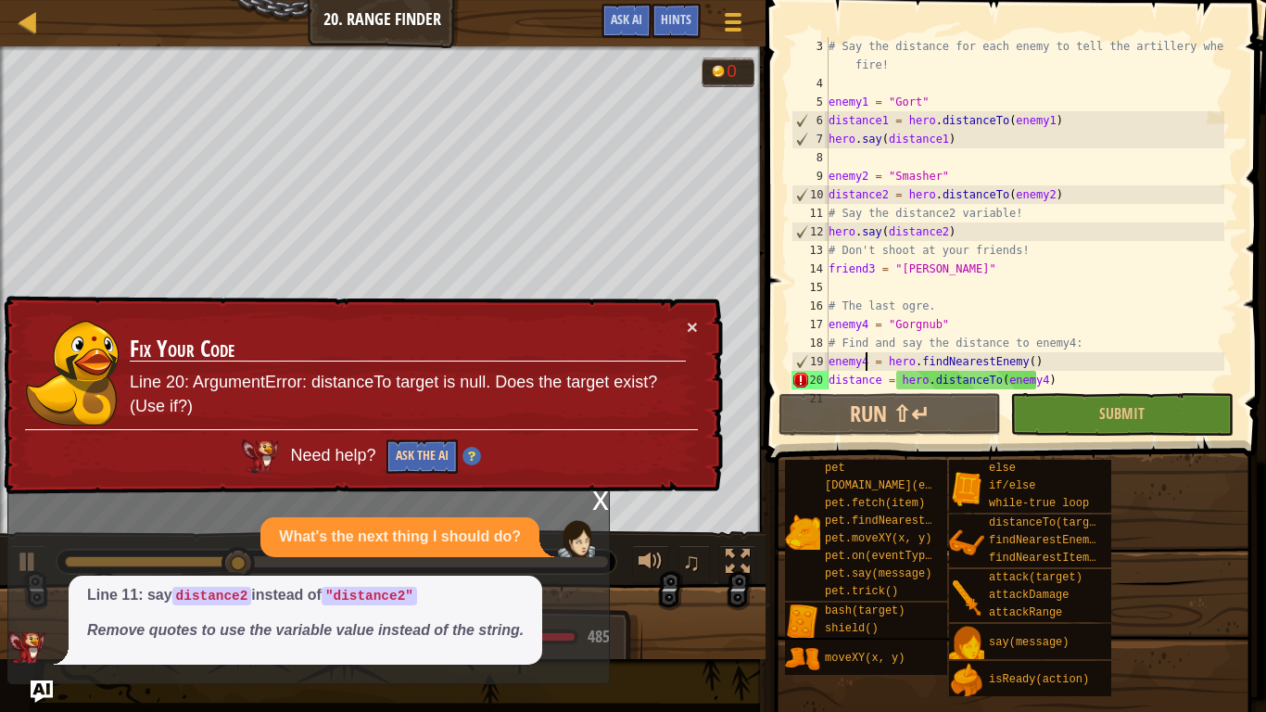 This screenshot has width=1266, height=712. Describe the element at coordinates (865, 658) in the screenshot. I see `span: moveXY(x, y)` at that location.